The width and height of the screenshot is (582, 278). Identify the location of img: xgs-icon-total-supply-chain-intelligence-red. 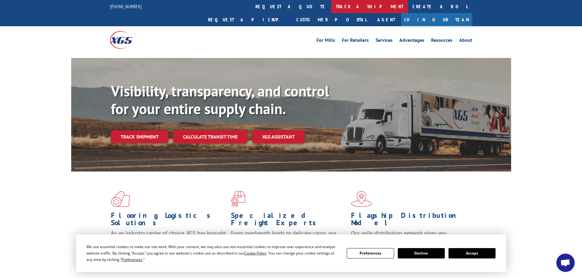
(120, 199).